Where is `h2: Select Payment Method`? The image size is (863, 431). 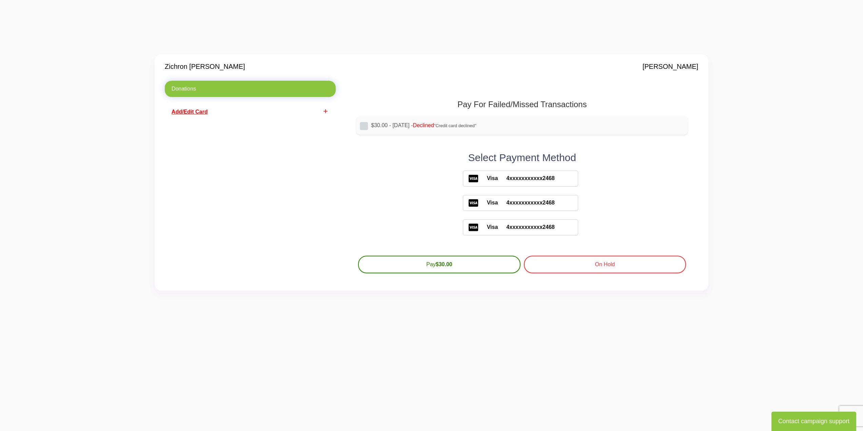 h2: Select Payment Method is located at coordinates (522, 158).